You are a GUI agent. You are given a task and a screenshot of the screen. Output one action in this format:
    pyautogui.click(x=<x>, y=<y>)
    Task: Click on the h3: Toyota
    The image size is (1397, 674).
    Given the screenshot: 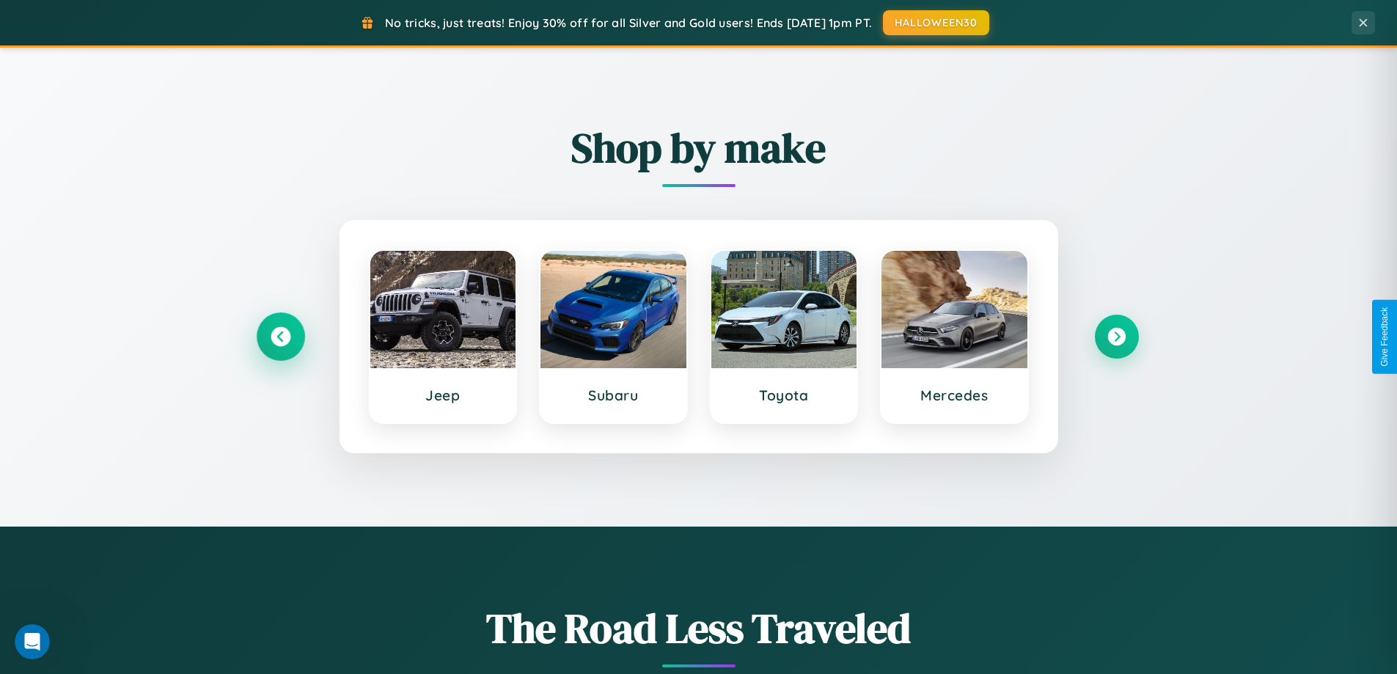 What is the action you would take?
    pyautogui.click(x=784, y=395)
    